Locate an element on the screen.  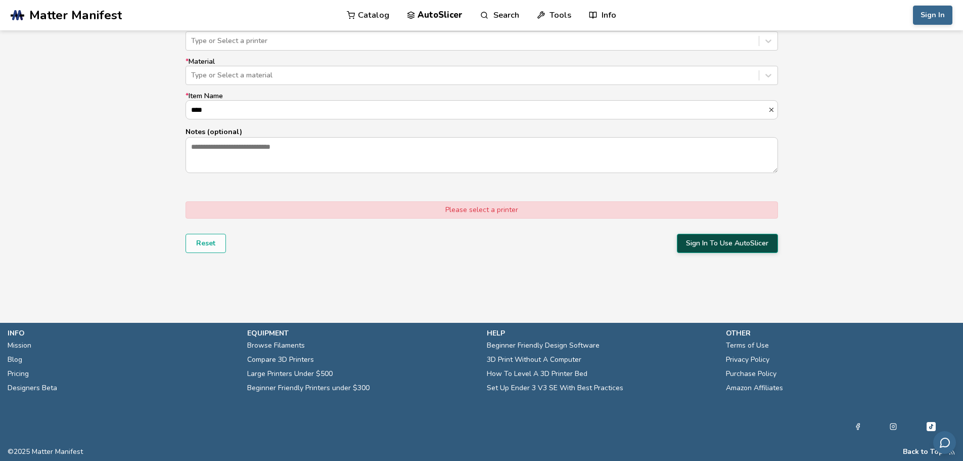
a: How To Level A 3D Printer Bed is located at coordinates (537, 374).